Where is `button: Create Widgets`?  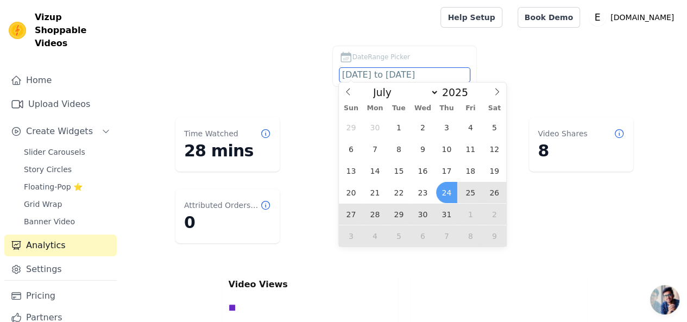 button: Create Widgets is located at coordinates (60, 131).